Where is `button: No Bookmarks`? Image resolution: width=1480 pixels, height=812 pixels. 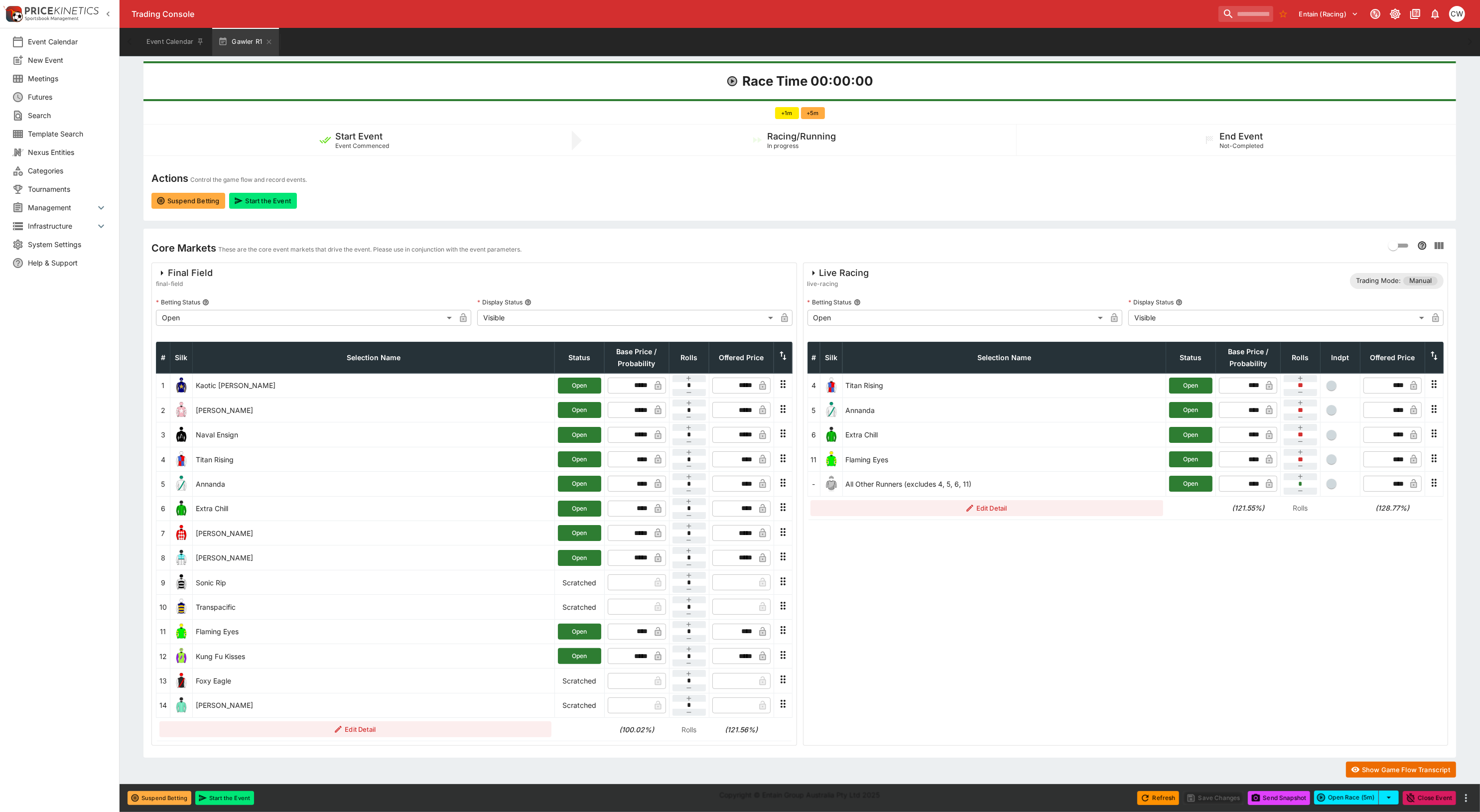
button: No Bookmarks is located at coordinates (1283, 14).